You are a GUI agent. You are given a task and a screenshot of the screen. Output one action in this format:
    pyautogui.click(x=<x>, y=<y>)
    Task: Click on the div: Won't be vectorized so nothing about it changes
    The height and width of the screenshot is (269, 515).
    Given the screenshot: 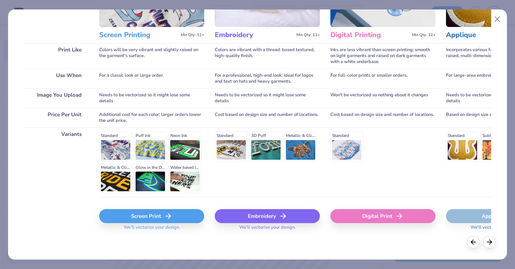 What is the action you would take?
    pyautogui.click(x=383, y=98)
    